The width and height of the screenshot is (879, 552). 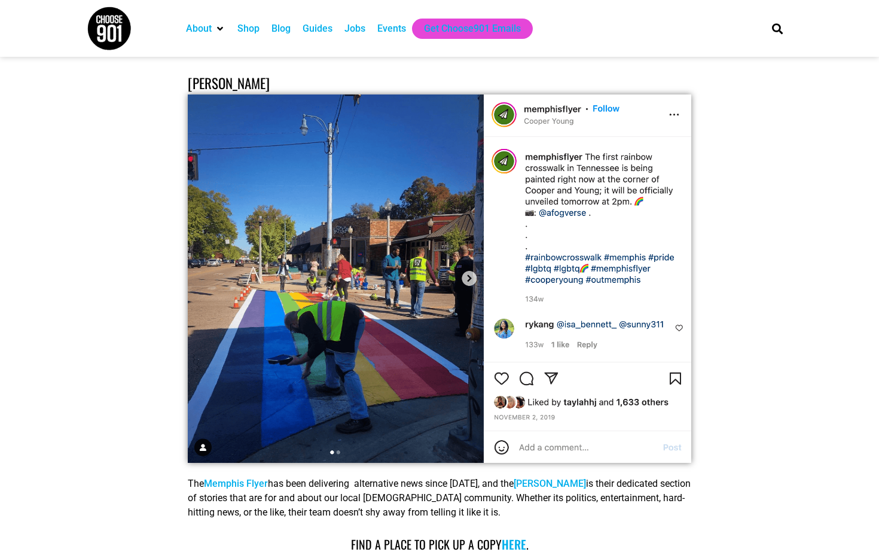 What do you see at coordinates (391, 29) in the screenshot?
I see `a: Events` at bounding box center [391, 29].